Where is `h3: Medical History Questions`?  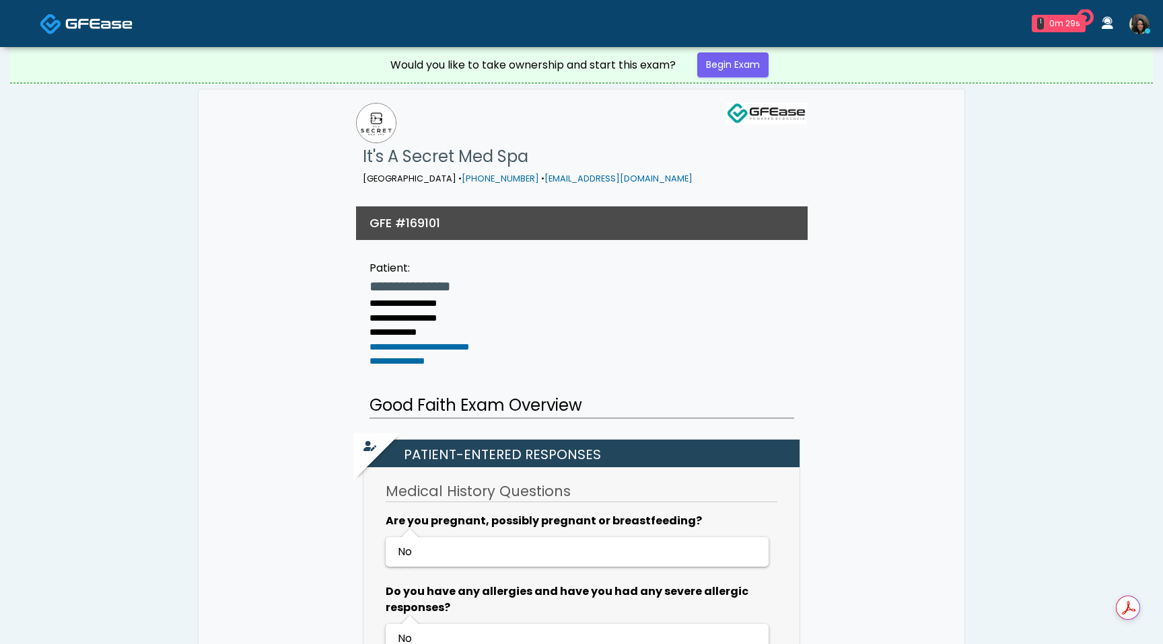
h3: Medical History Questions is located at coordinates (581, 492).